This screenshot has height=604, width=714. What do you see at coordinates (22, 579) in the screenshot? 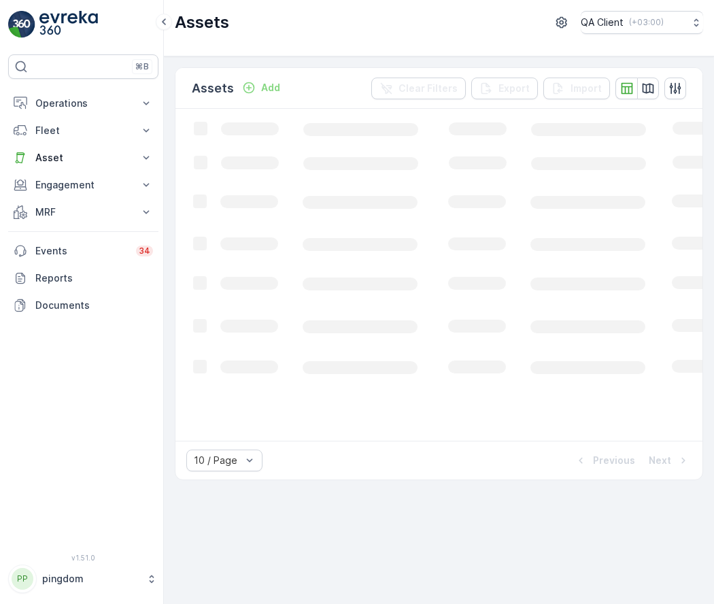
I see `div: PP` at bounding box center [22, 579].